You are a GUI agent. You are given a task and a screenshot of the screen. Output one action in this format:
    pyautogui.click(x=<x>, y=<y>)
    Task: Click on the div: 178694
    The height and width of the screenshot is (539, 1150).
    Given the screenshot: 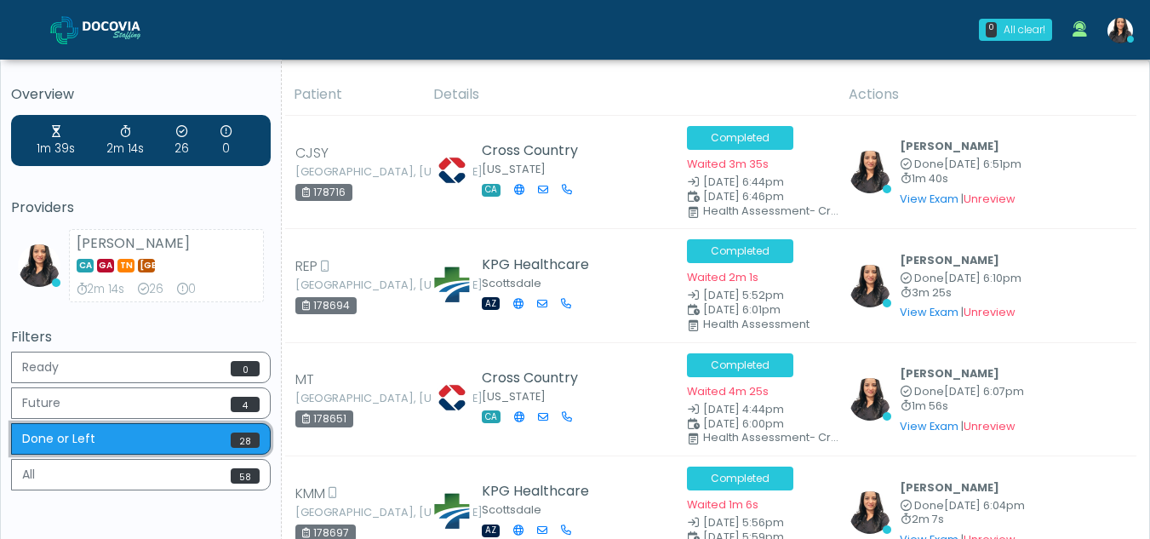 What is the action you would take?
    pyautogui.click(x=326, y=306)
    